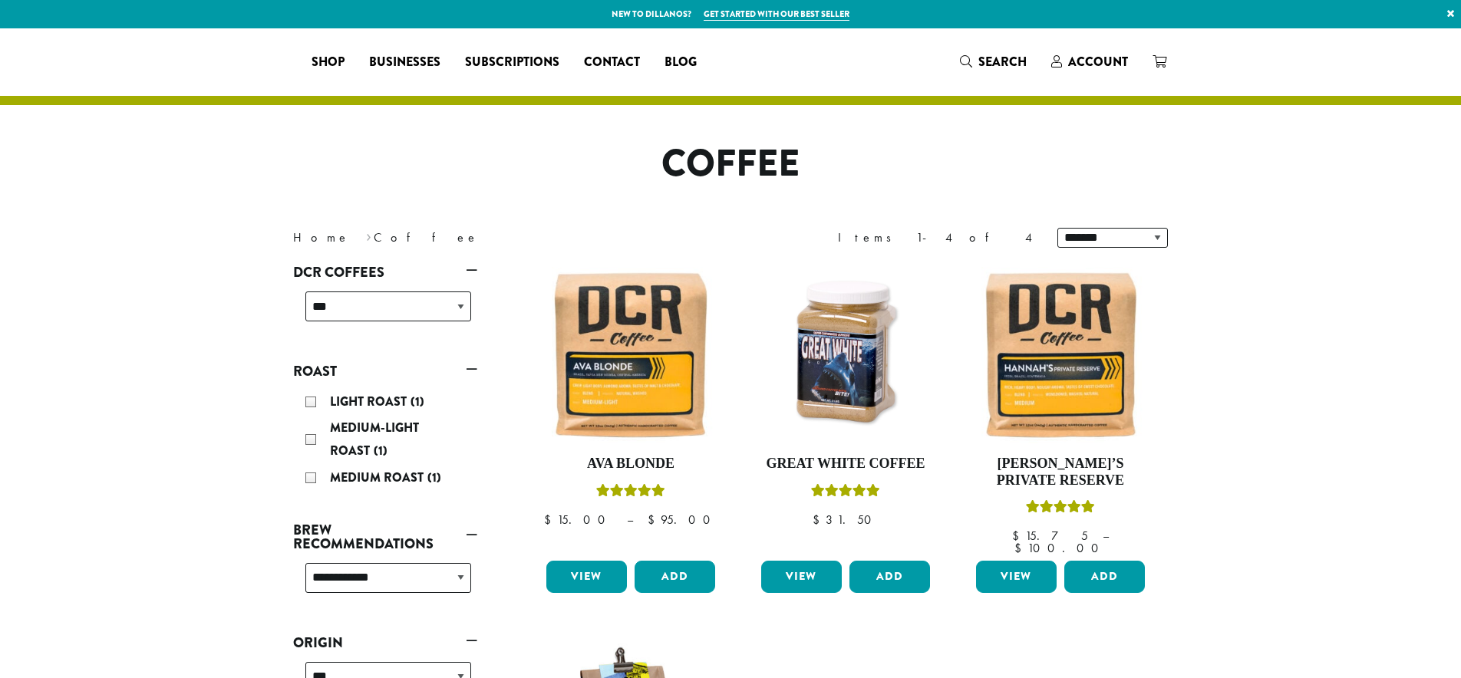 Image resolution: width=1461 pixels, height=678 pixels. I want to click on a: Shop, so click(328, 62).